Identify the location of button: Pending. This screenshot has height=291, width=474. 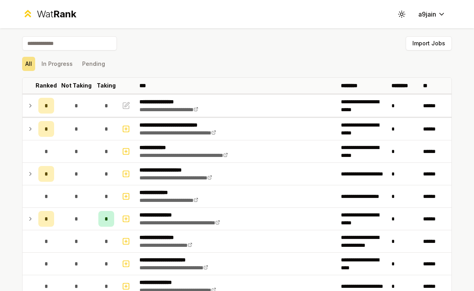
(94, 64).